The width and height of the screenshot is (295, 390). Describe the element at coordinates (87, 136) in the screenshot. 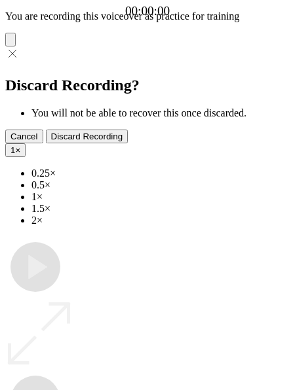

I see `button: Discard Recording` at that location.